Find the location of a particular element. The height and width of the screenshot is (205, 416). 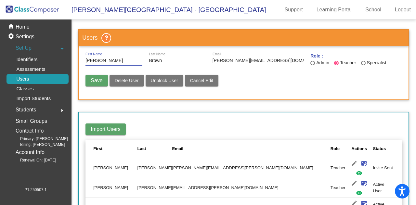

div: Admin is located at coordinates (322, 63).